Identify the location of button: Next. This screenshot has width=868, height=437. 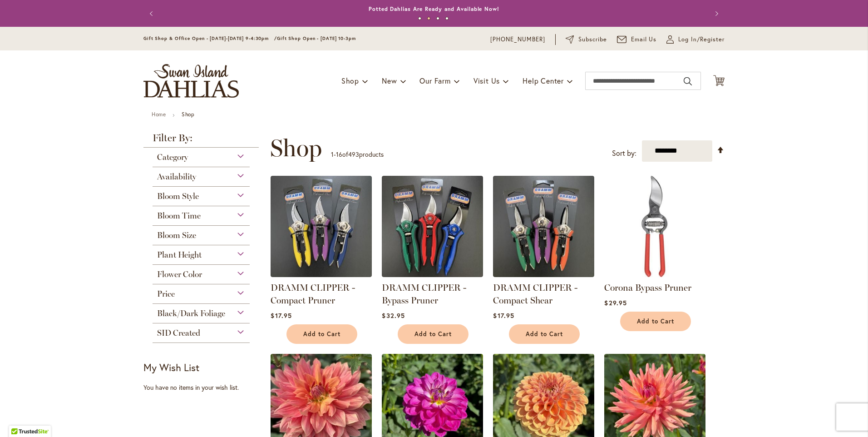
(715, 14).